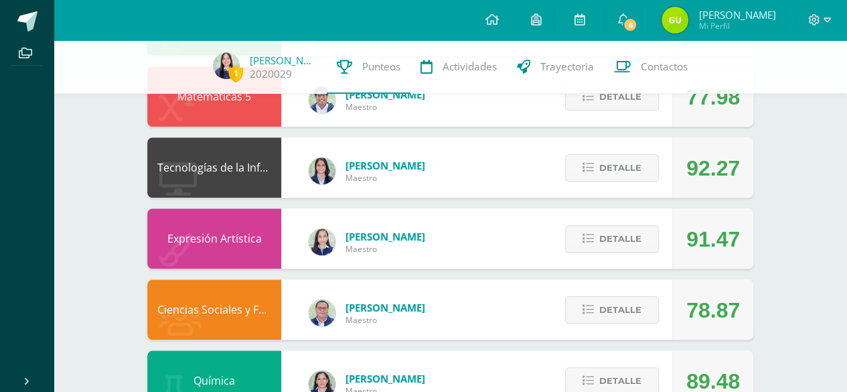 This screenshot has height=392, width=847. What do you see at coordinates (459, 67) in the screenshot?
I see `a: Actividades` at bounding box center [459, 67].